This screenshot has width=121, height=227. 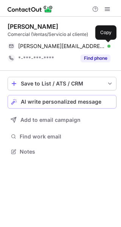 What do you see at coordinates (95, 58) in the screenshot?
I see `button: Reveal Button` at bounding box center [95, 58].